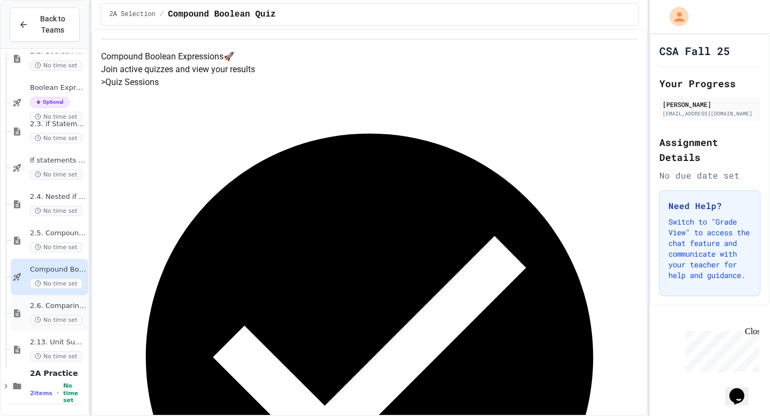 The image size is (770, 416). I want to click on span: Optional, so click(50, 102).